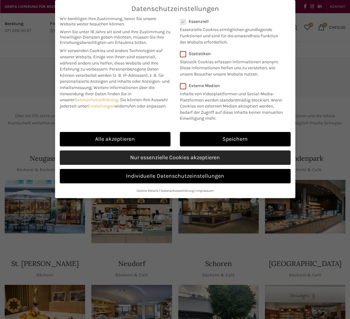 Image resolution: width=350 pixels, height=319 pixels. I want to click on label: Externe Medien, so click(233, 85).